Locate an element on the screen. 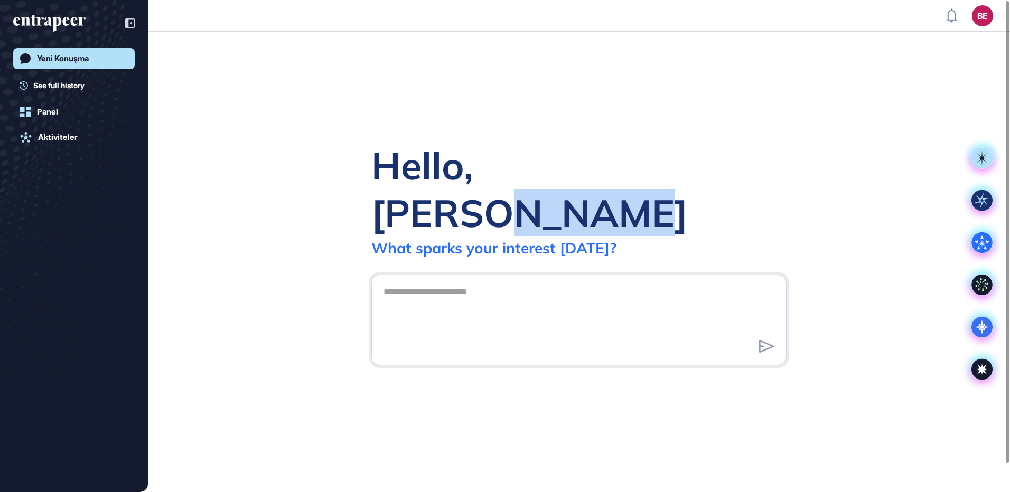 This screenshot has width=1010, height=492. span: See full history is located at coordinates (59, 85).